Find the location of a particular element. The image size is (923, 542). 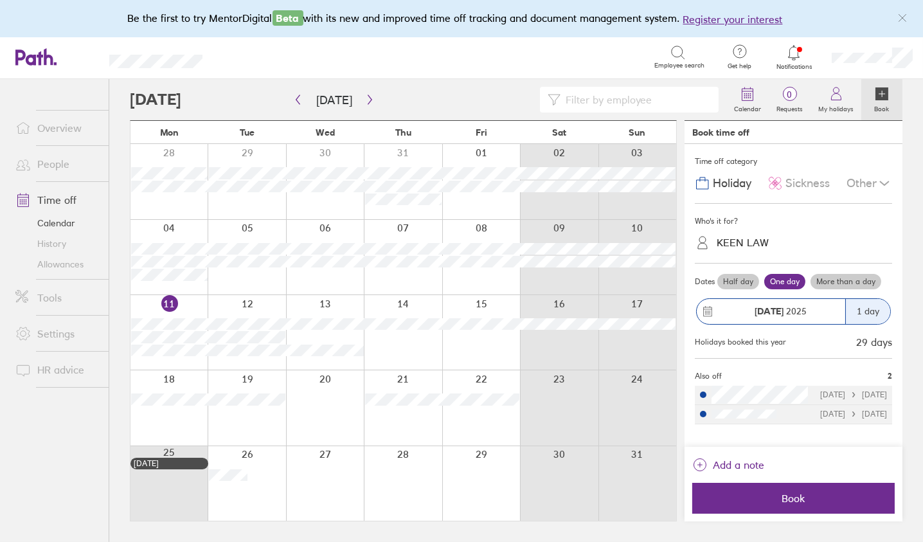

span: Wed is located at coordinates (325, 132).